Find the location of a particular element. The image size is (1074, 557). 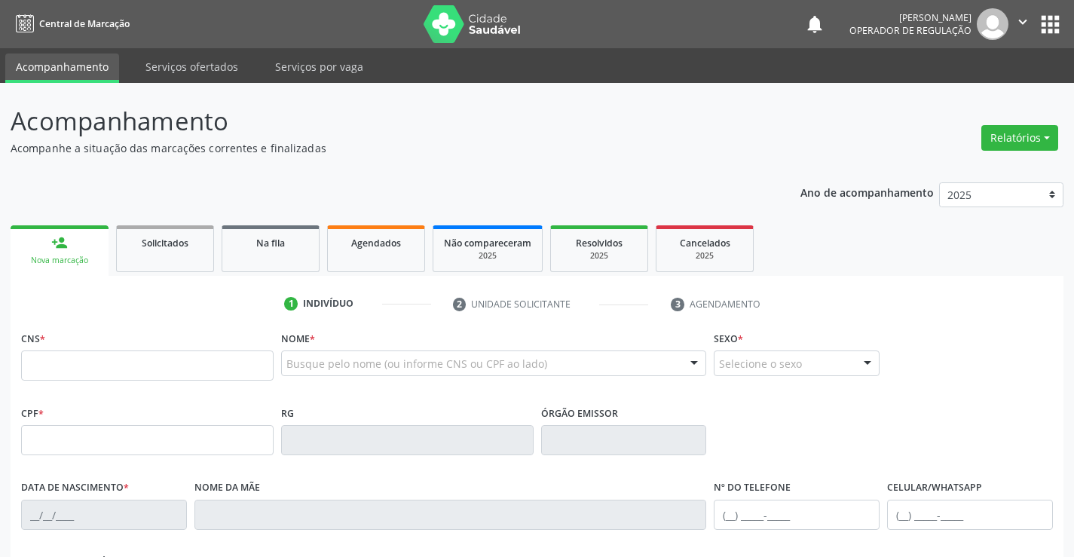

label: Nome is located at coordinates (298, 338).